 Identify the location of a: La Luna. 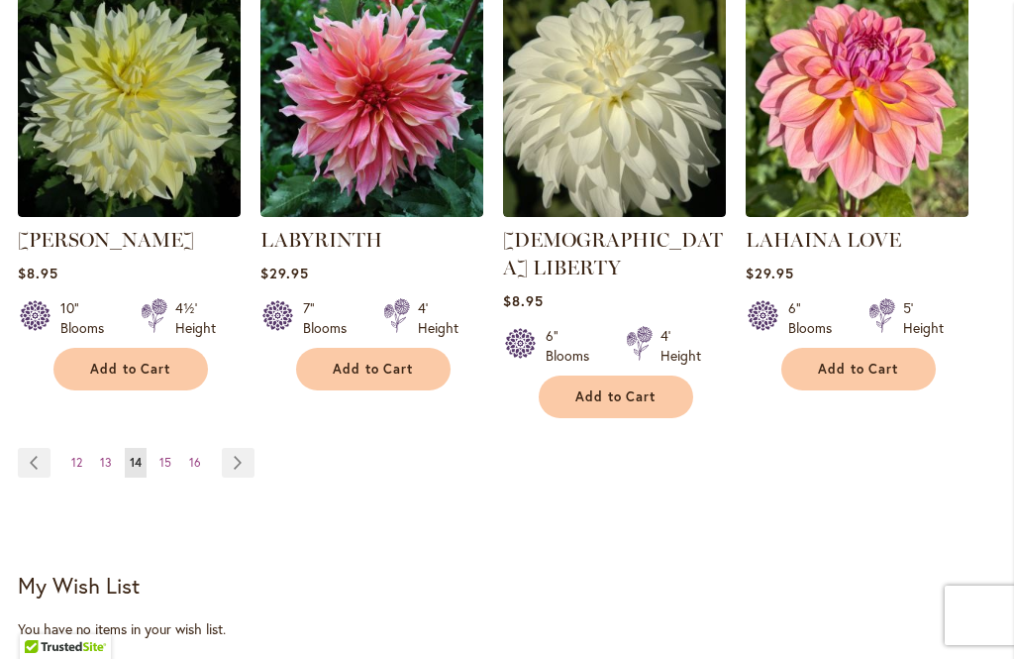
(129, 211).